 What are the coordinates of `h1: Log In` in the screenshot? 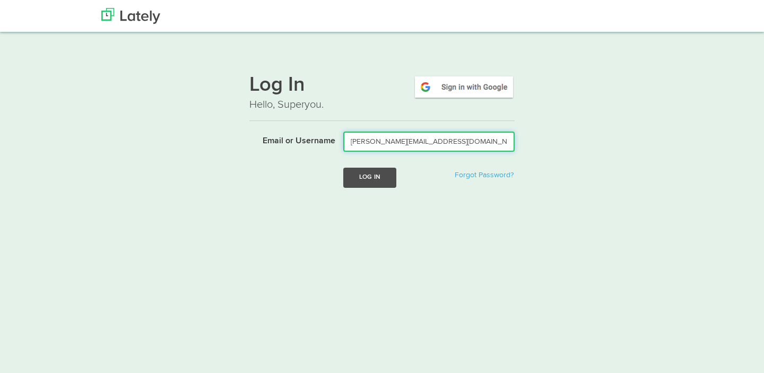 It's located at (382, 86).